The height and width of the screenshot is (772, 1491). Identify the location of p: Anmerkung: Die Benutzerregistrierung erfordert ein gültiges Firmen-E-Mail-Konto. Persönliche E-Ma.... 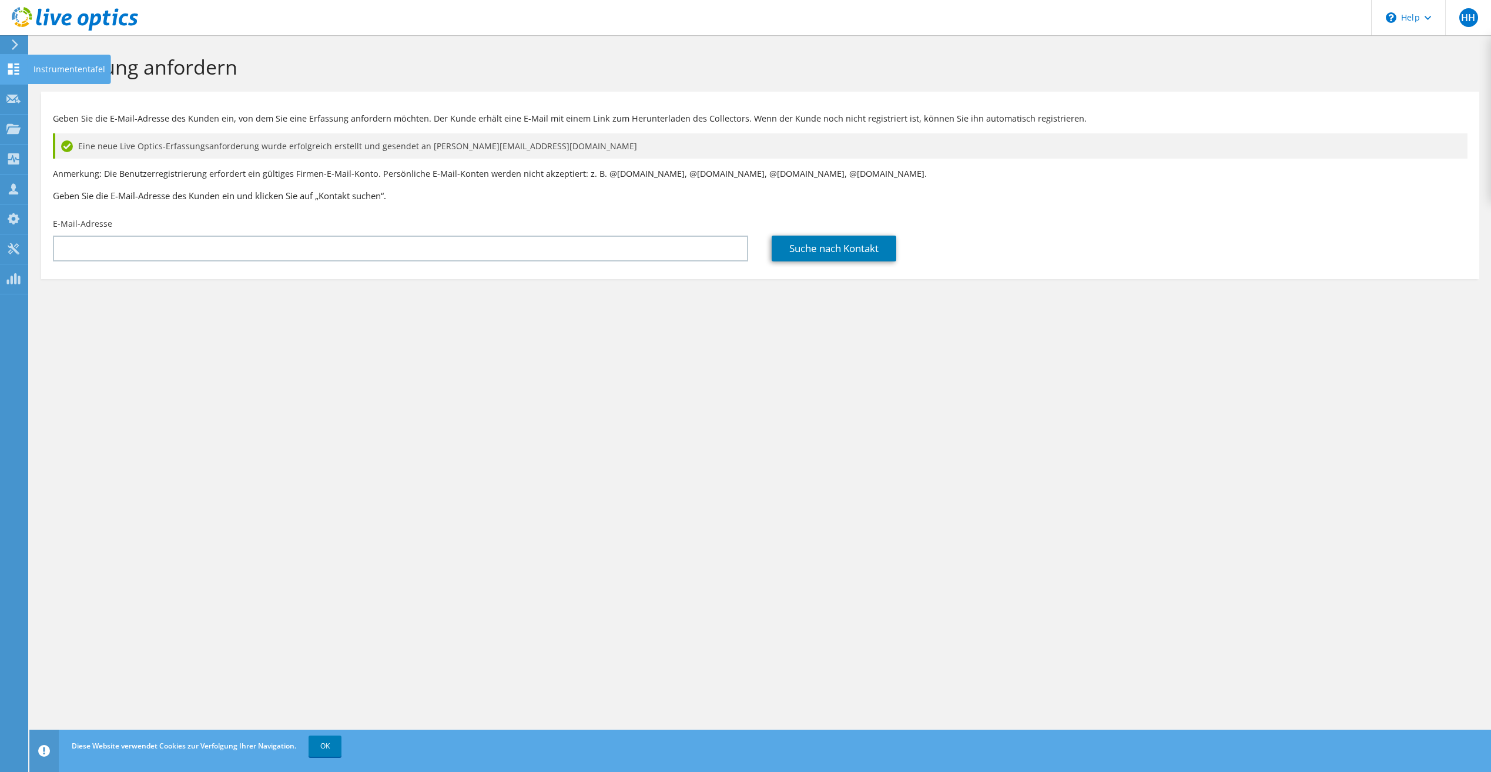
(760, 174).